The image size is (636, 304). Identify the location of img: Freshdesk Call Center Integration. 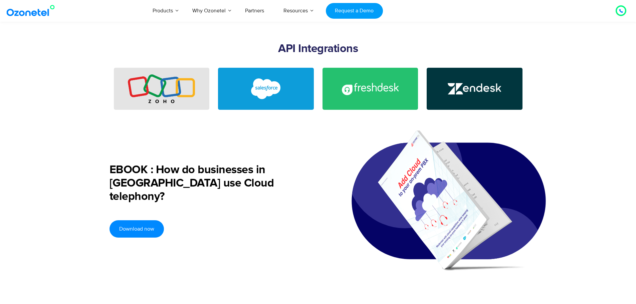
(370, 89).